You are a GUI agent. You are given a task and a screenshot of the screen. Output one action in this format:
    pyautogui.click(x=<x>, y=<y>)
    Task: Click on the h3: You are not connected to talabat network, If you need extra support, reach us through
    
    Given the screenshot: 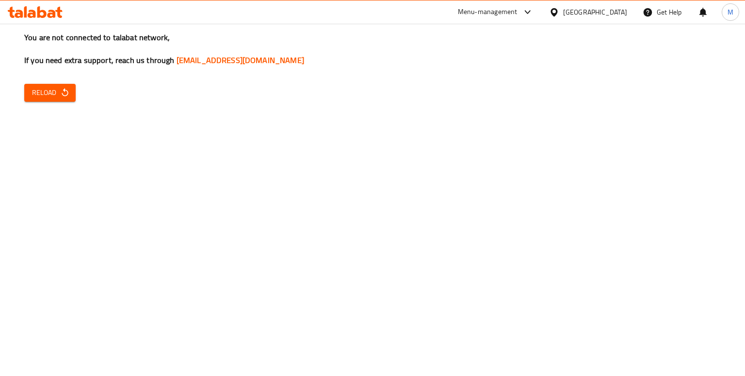 What is the action you would take?
    pyautogui.click(x=373, y=49)
    